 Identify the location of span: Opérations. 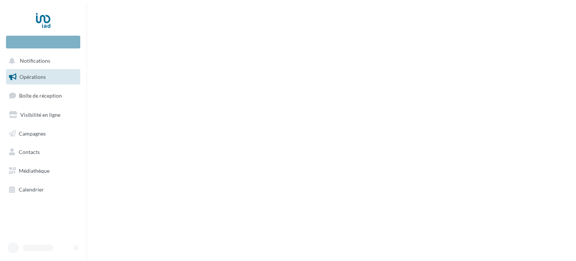
(33, 77).